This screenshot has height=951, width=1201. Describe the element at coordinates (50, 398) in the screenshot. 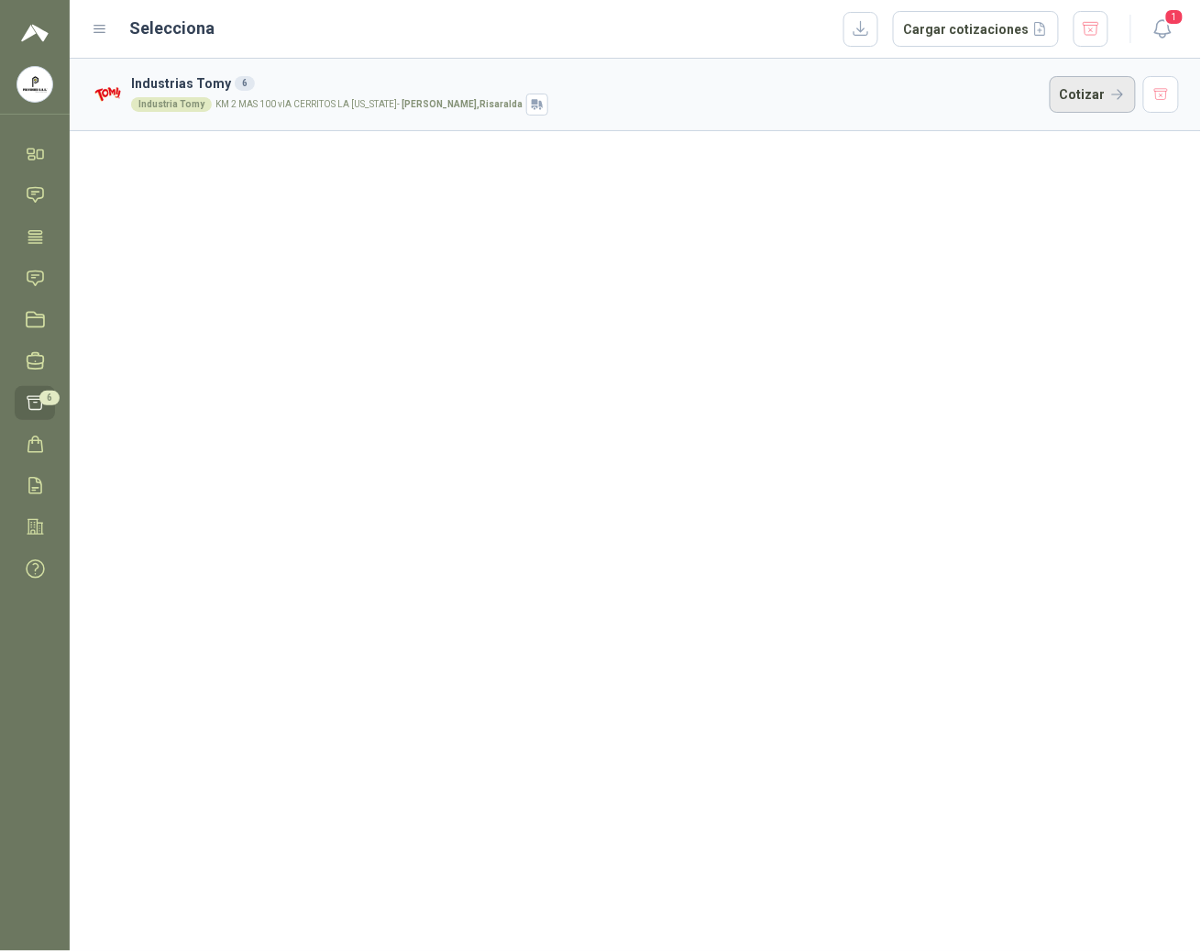

I see `span: 6` at that location.